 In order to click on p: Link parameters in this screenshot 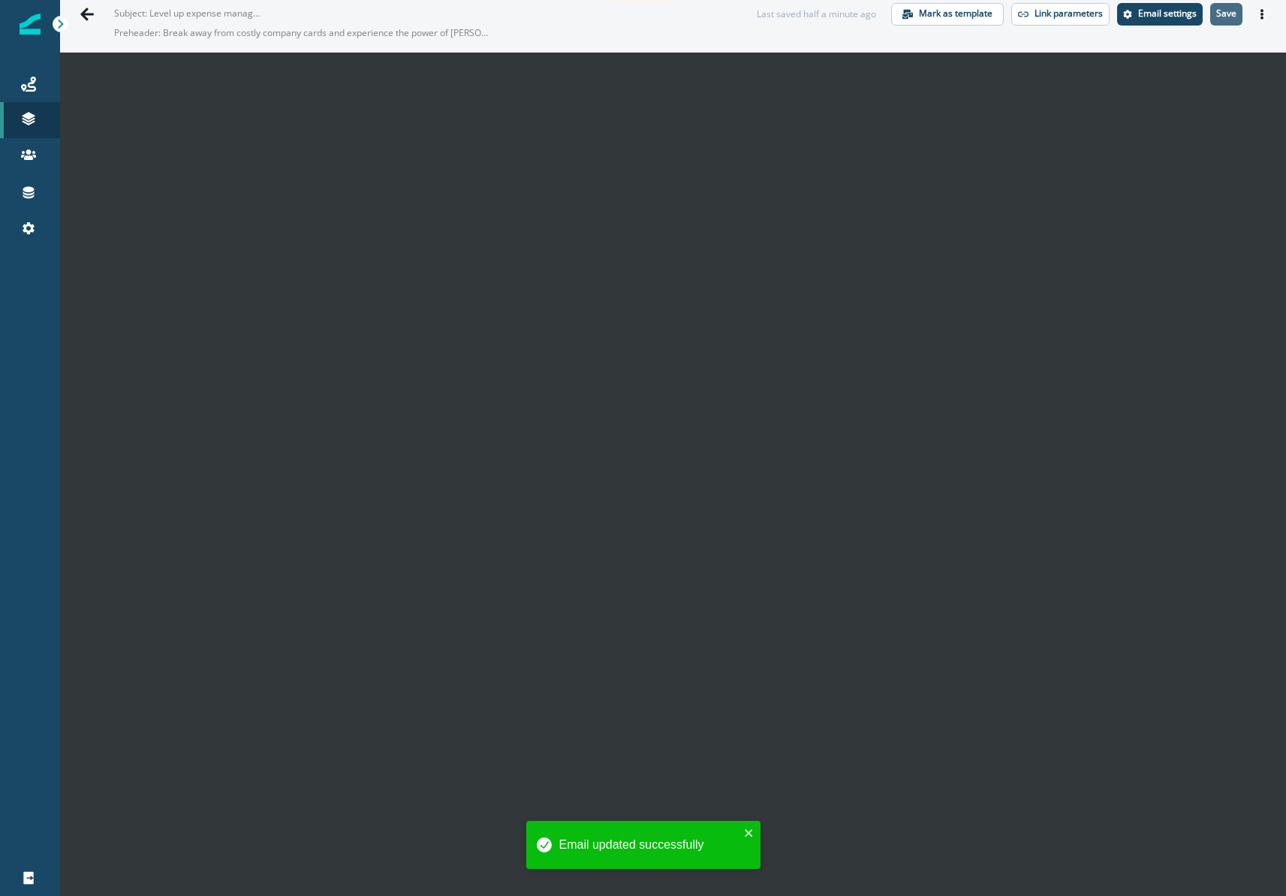, I will do `click(1068, 14)`.